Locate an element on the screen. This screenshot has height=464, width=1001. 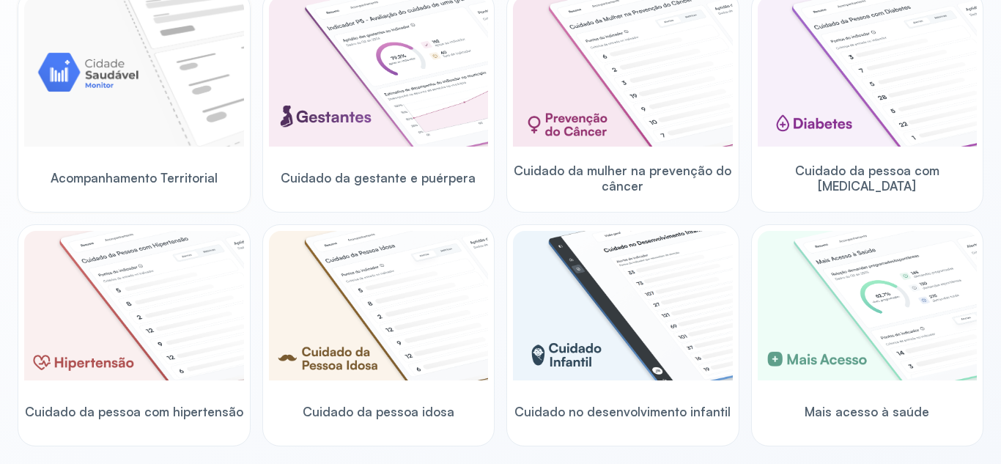
span: Cuidado da mulher na prevenção do câncer is located at coordinates (623, 178).